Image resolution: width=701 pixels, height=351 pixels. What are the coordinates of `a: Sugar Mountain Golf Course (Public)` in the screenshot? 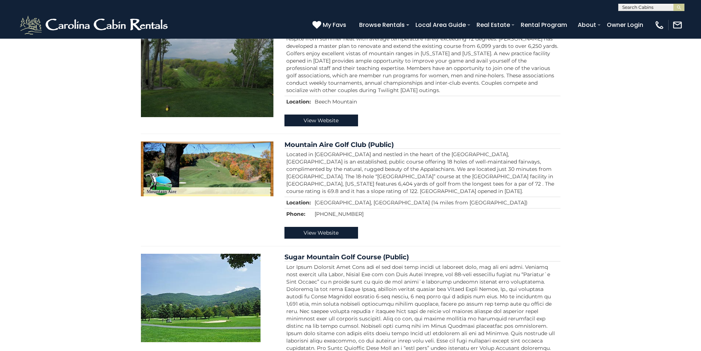 It's located at (347, 257).